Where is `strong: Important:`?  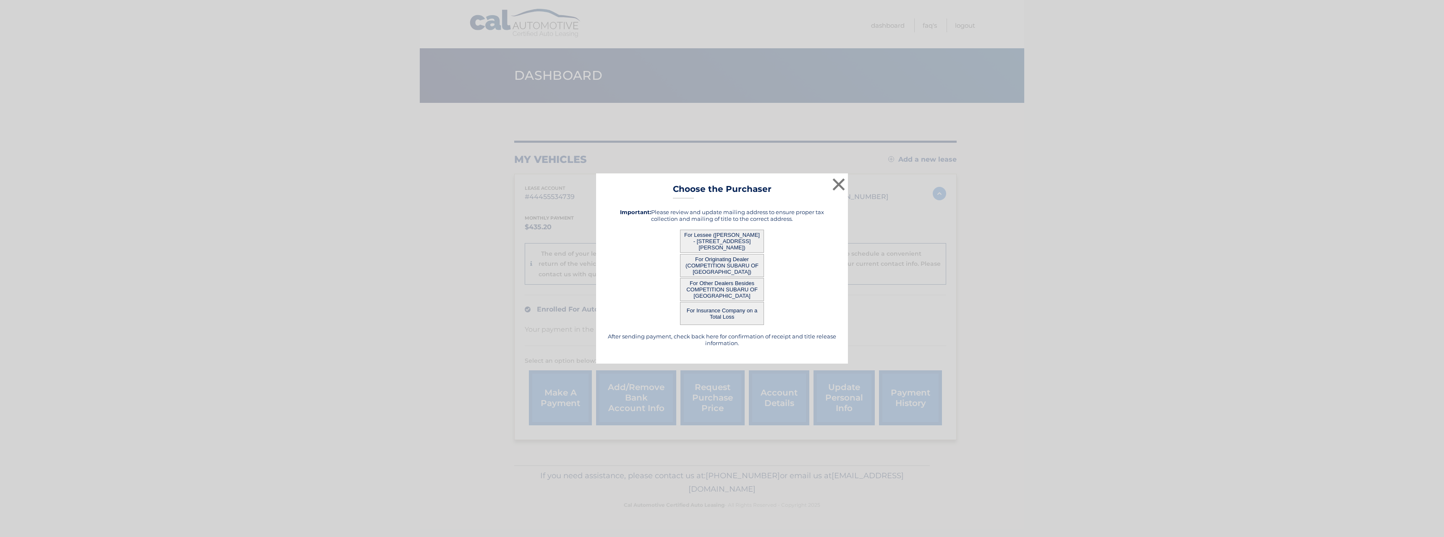
strong: Important: is located at coordinates (636, 212).